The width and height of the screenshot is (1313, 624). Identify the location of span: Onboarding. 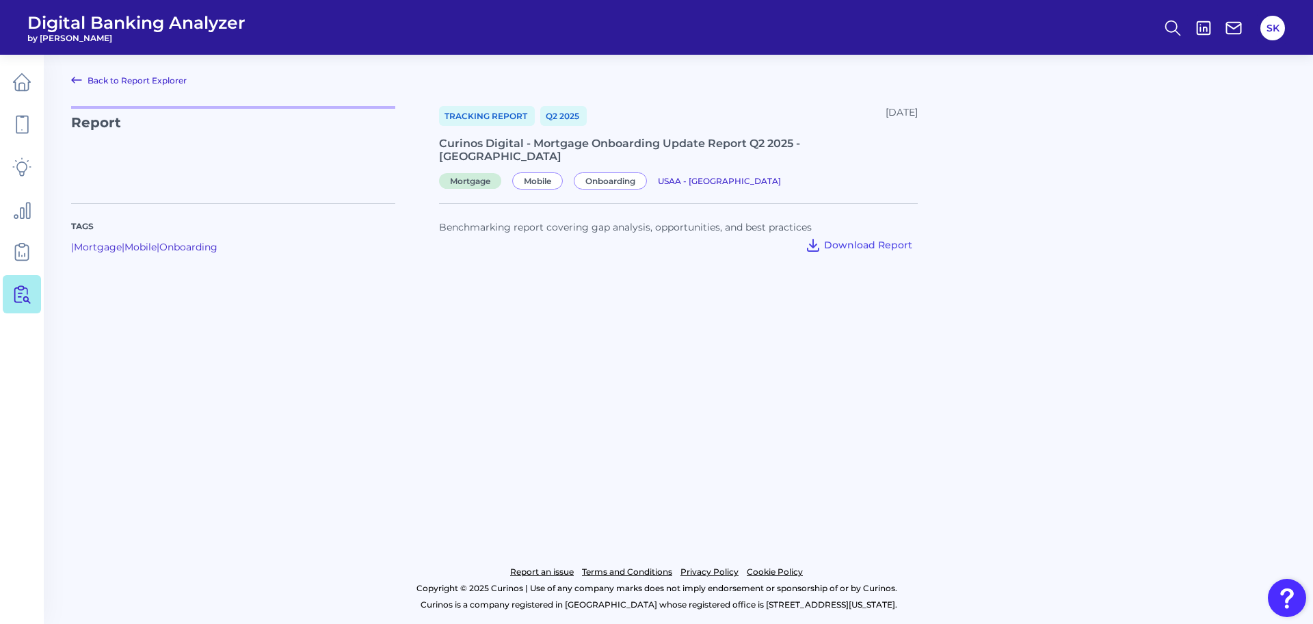
(610, 181).